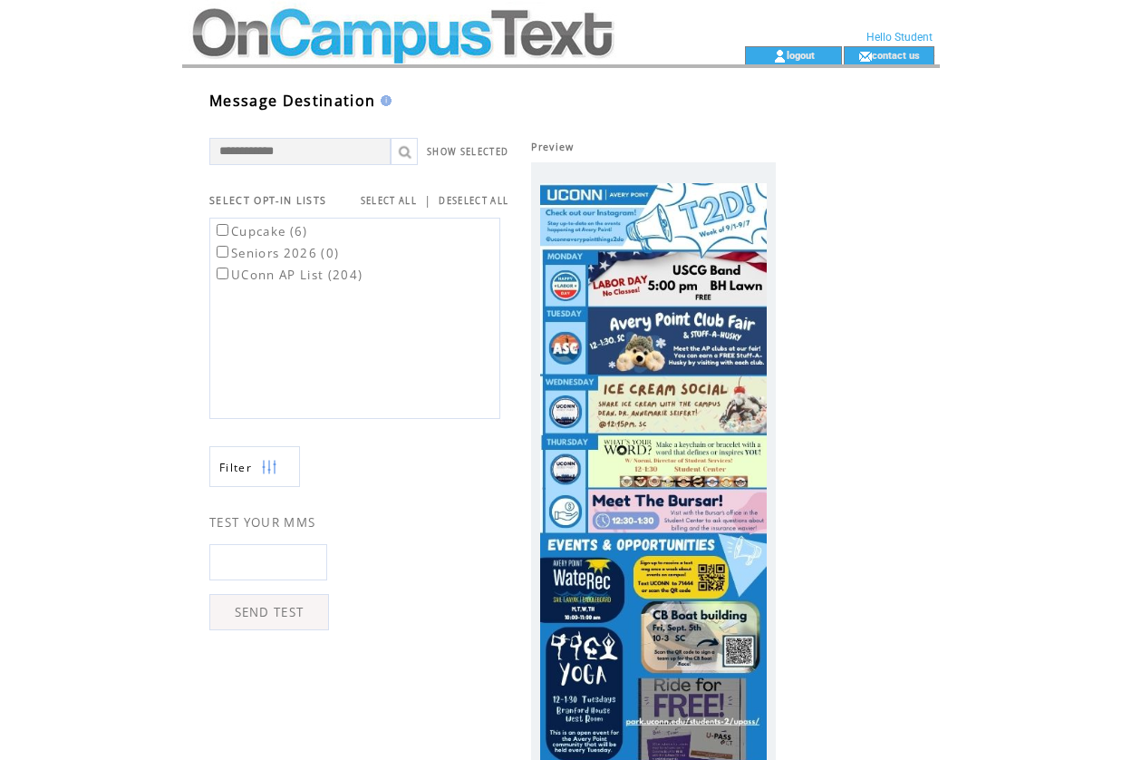  What do you see at coordinates (260, 231) in the screenshot?
I see `label: Cupcake (6)` at bounding box center [260, 231].